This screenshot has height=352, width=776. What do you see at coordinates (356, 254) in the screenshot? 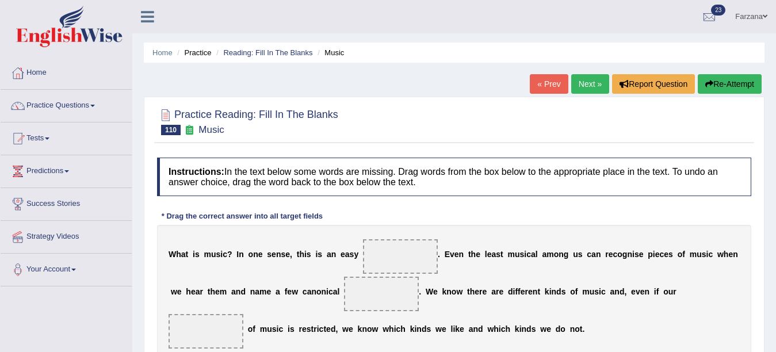
I see `b: y` at bounding box center [356, 254].